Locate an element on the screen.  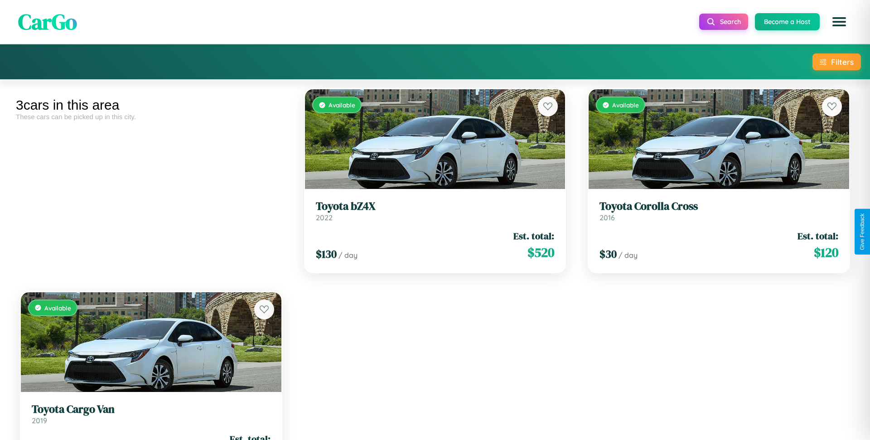
span: $ 520 is located at coordinates (540, 252).